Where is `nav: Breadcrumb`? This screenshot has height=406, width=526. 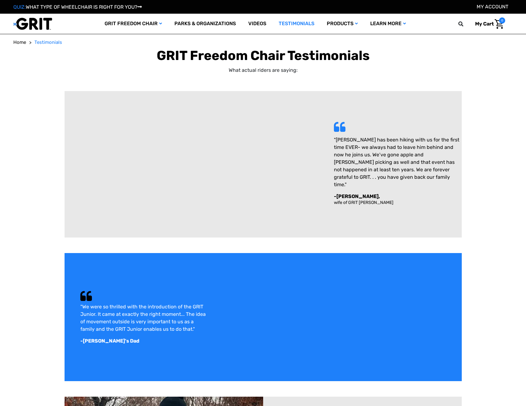 nav: Breadcrumb is located at coordinates (263, 42).